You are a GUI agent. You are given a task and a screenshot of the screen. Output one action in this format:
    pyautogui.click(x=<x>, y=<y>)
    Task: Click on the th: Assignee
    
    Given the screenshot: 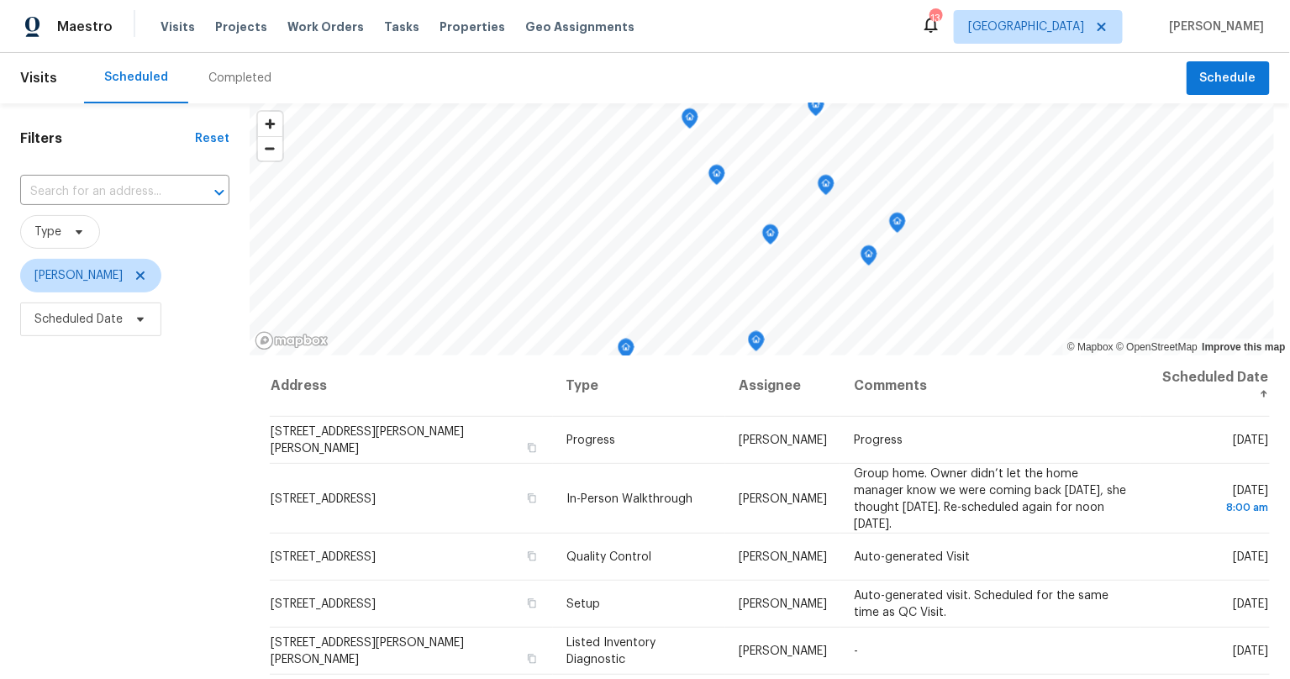 What is the action you would take?
    pyautogui.click(x=782, y=386)
    